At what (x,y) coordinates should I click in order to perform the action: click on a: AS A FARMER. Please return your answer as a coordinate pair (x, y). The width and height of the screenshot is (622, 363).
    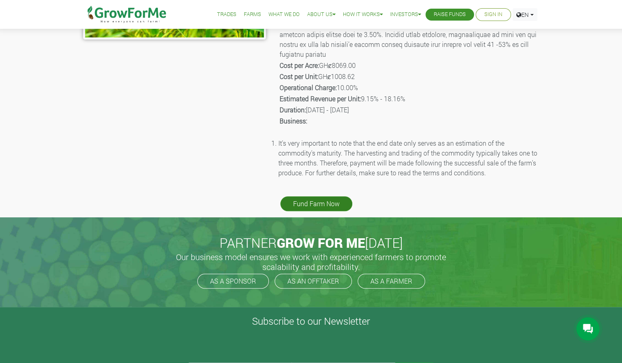
    Looking at the image, I should click on (391, 281).